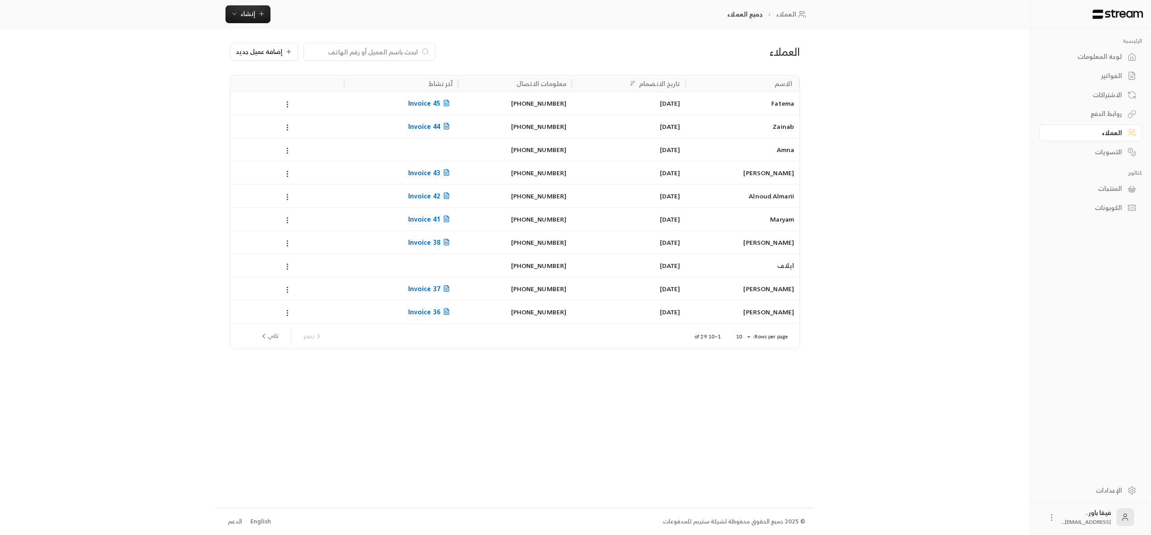  Describe the element at coordinates (1118, 14) in the screenshot. I see `img: Logo` at that location.